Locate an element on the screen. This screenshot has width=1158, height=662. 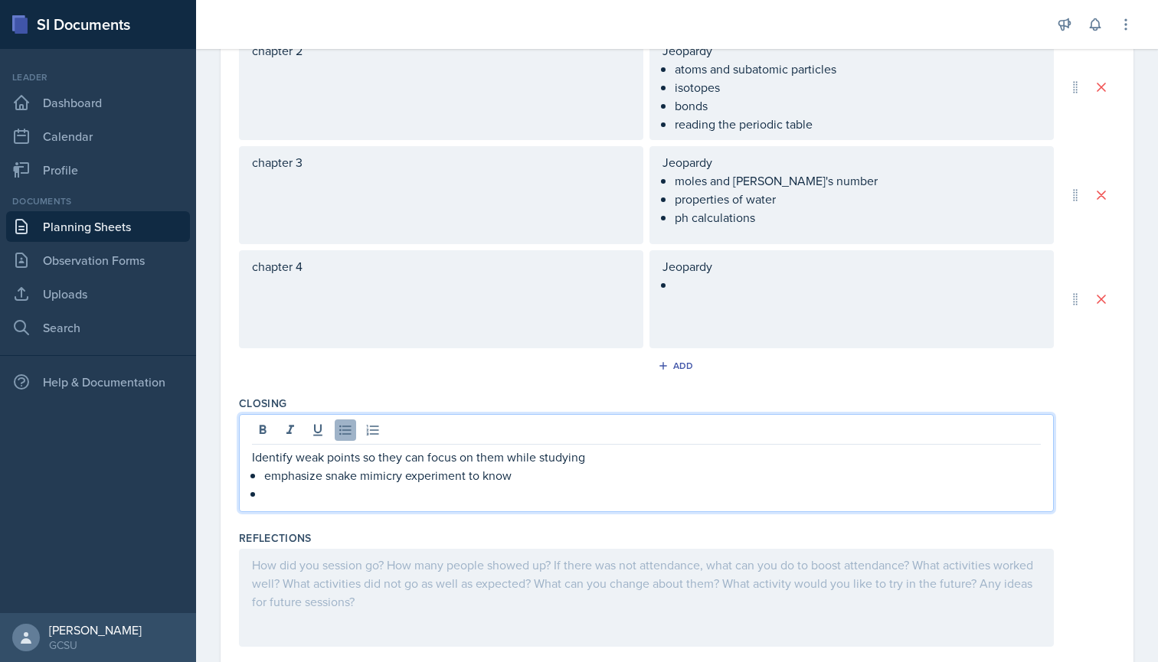
p: chapter 3 is located at coordinates (441, 162).